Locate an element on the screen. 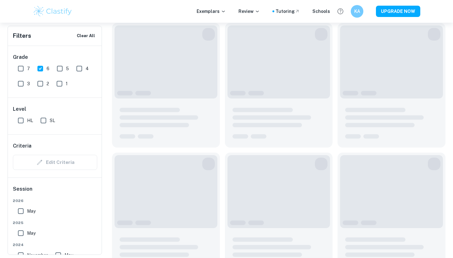  span: 2026 is located at coordinates (55, 201).